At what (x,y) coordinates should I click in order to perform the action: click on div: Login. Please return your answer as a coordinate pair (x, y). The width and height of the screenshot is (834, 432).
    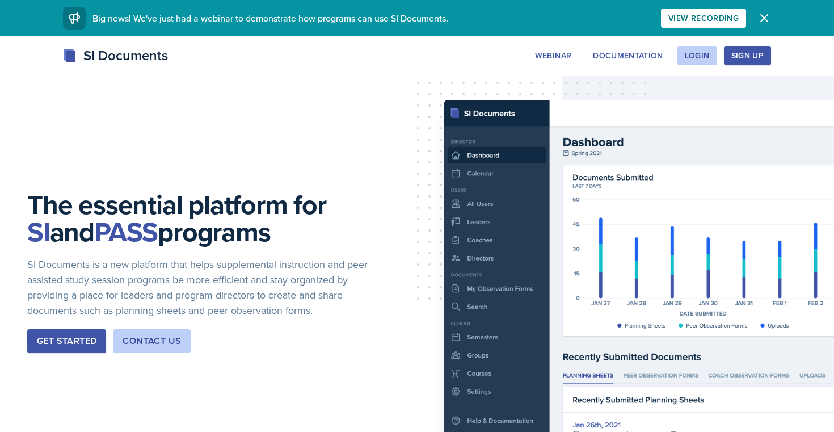
    Looking at the image, I should click on (697, 56).